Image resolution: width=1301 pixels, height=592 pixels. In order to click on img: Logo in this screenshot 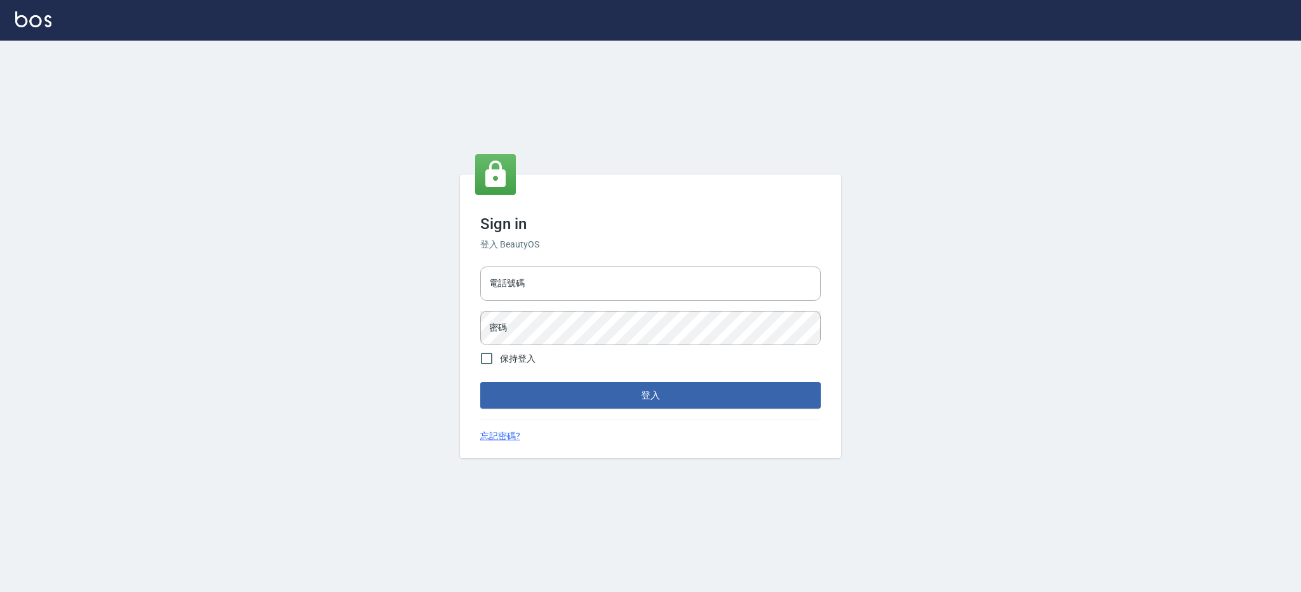, I will do `click(33, 19)`.